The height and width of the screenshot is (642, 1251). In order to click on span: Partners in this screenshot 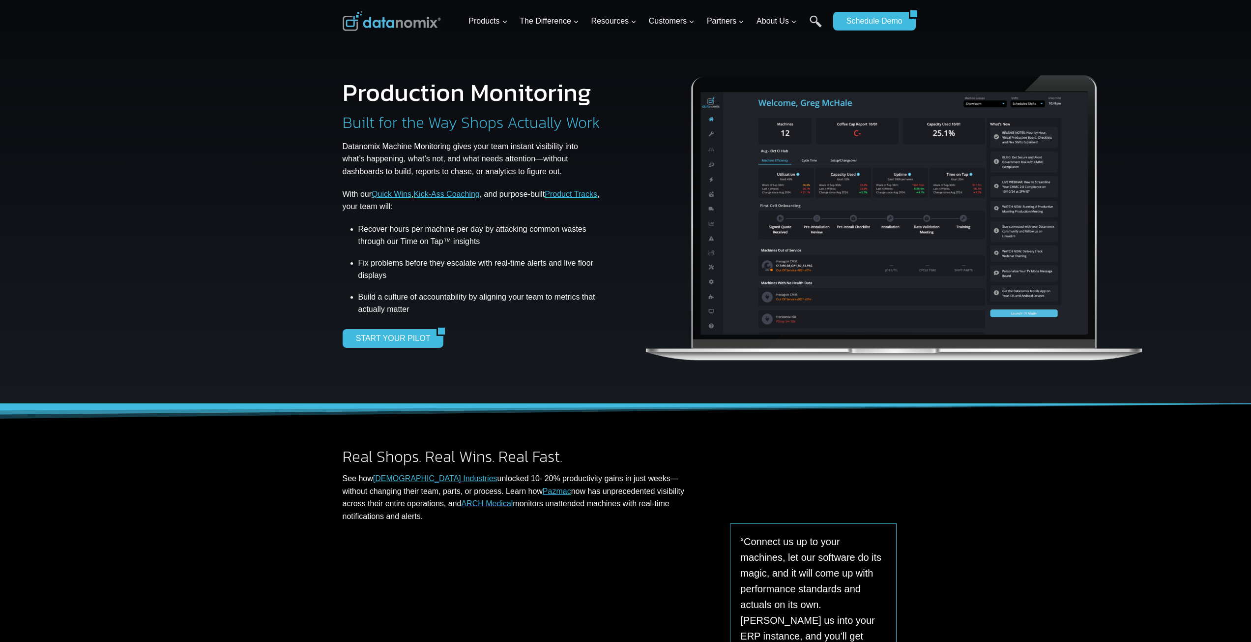, I will do `click(726, 21)`.